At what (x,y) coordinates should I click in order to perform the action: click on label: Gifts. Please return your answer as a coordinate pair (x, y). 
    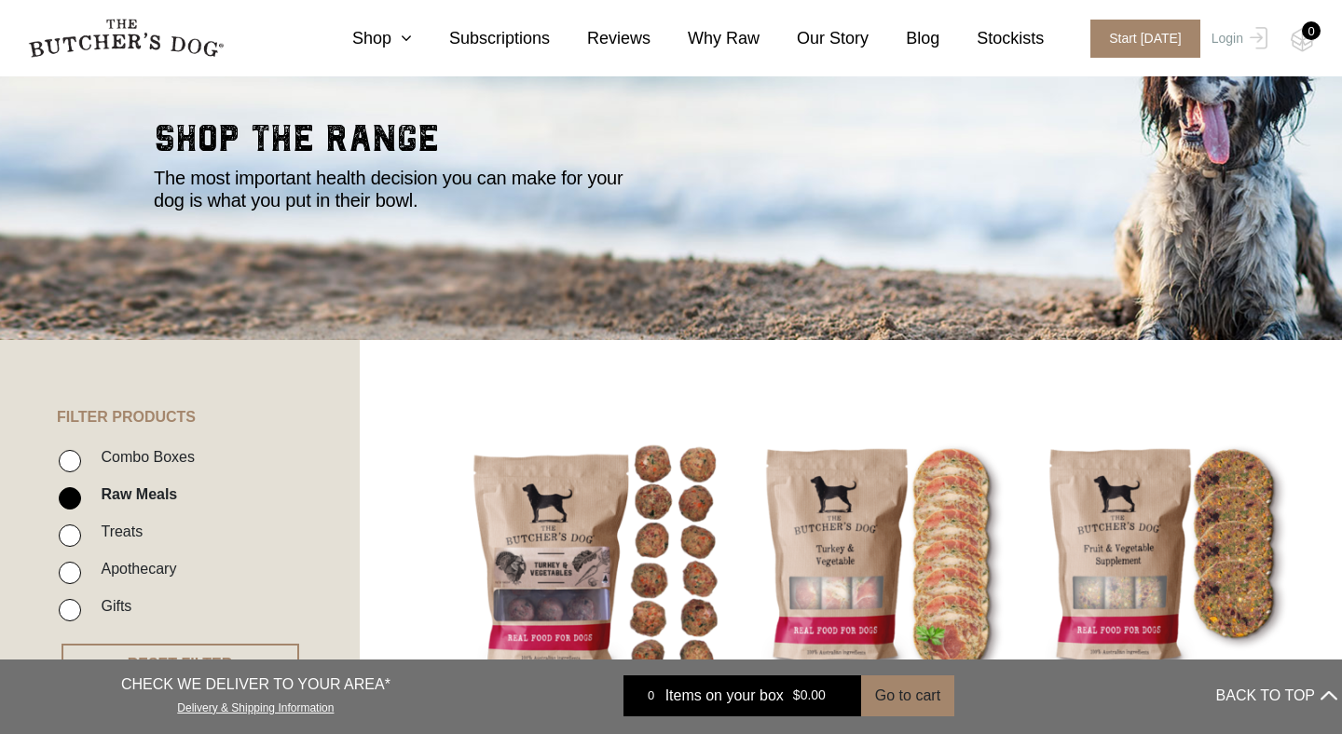
    Looking at the image, I should click on (111, 606).